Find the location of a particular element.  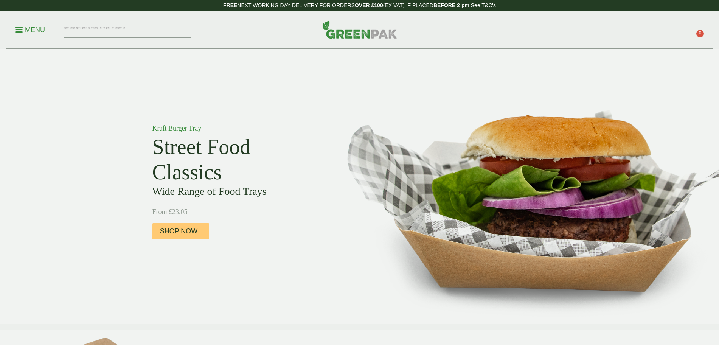

a: Menu is located at coordinates (30, 29).